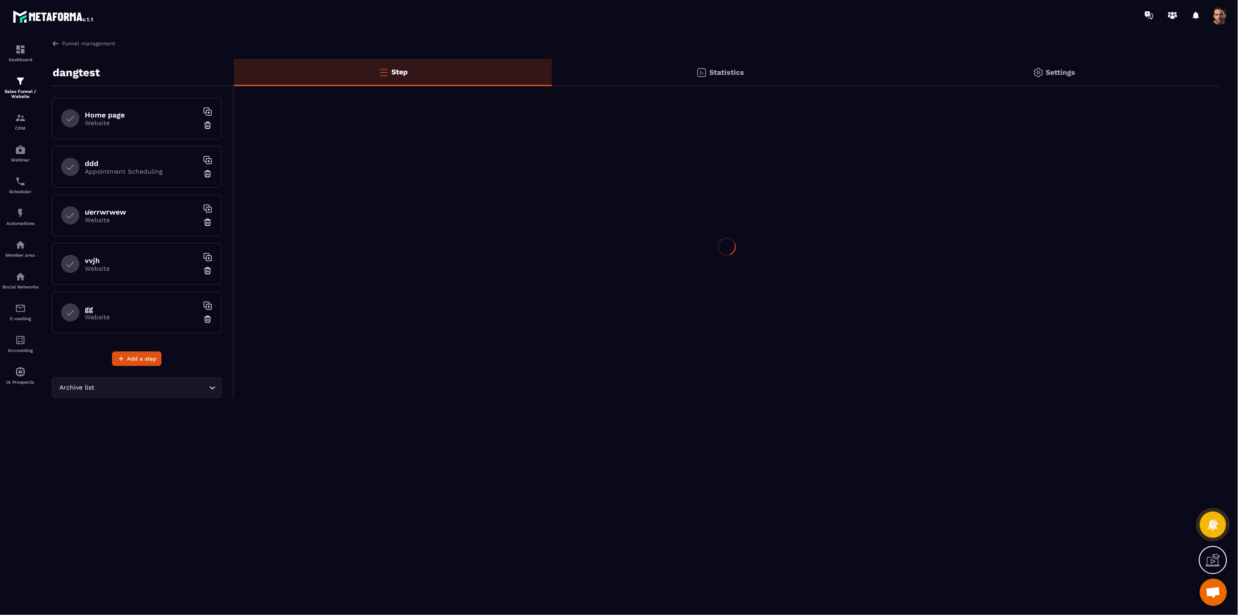 This screenshot has height=615, width=1238. I want to click on img: email, so click(20, 308).